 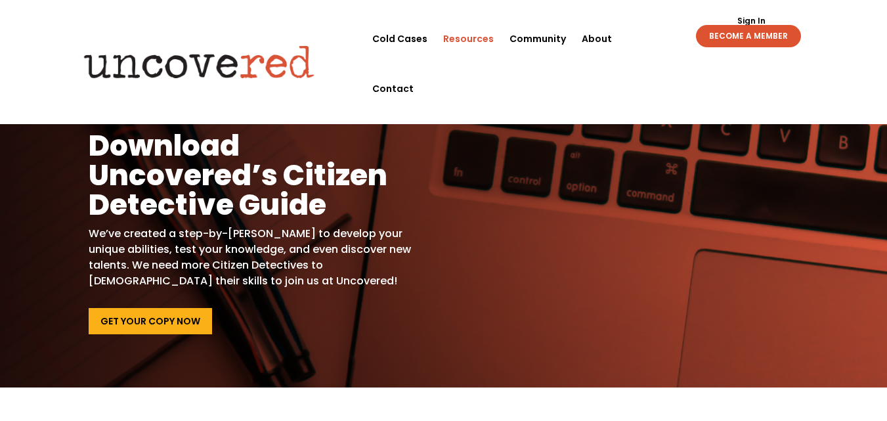 What do you see at coordinates (256, 178) in the screenshot?
I see `h1: Download Uncovered’s Citizen Detective Guide` at bounding box center [256, 178].